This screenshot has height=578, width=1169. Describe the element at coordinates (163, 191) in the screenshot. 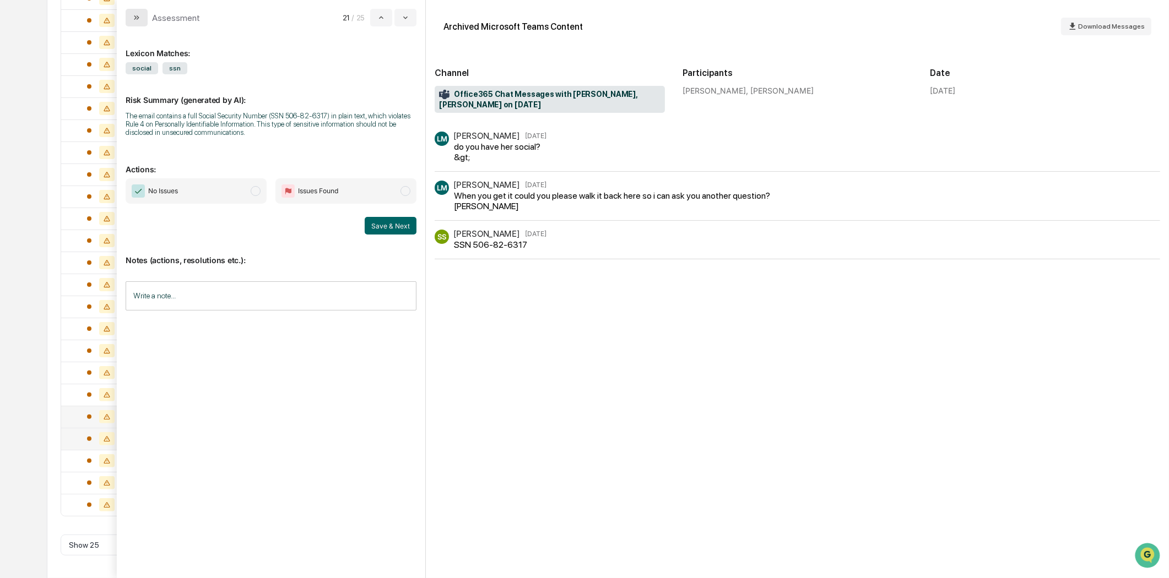

I see `span: No Issues` at that location.